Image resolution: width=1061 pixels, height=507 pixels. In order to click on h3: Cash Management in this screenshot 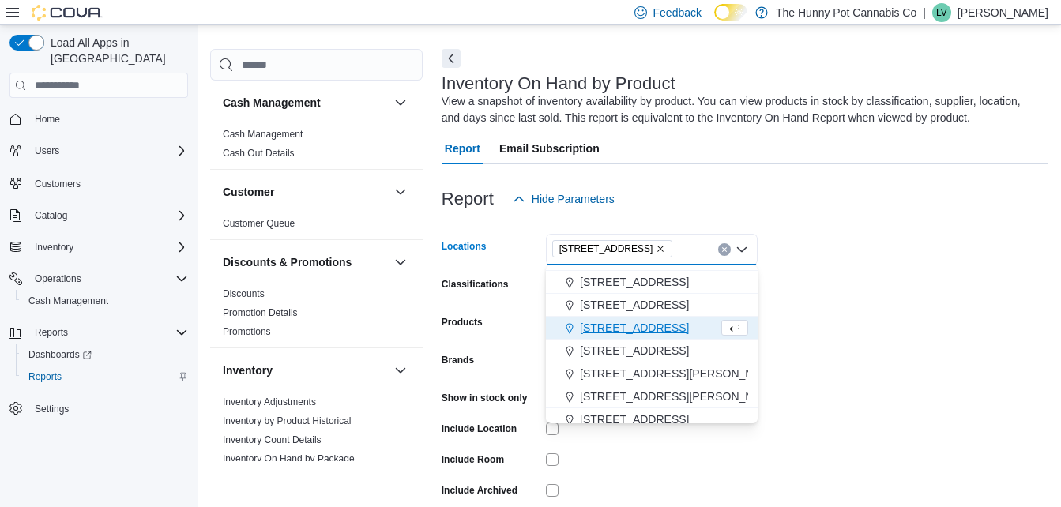, I will do `click(272, 103)`.